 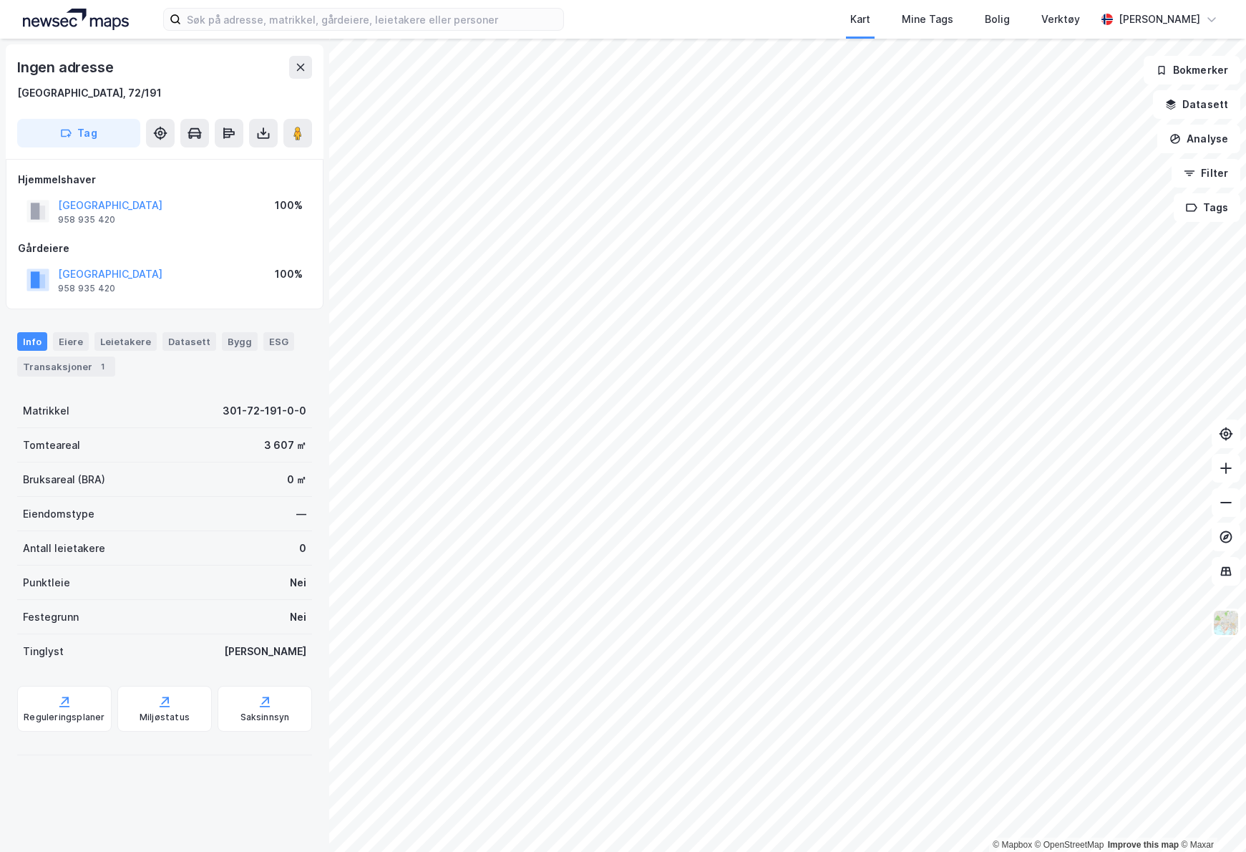 I want to click on button: Filter, so click(x=1206, y=173).